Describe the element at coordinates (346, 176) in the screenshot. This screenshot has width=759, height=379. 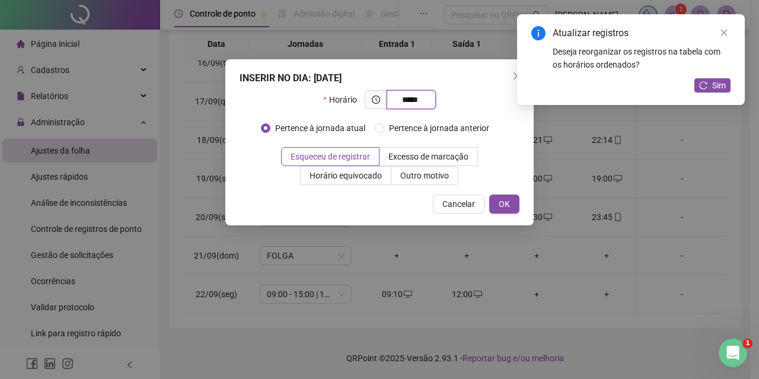
I see `span: Horário equivocado` at that location.